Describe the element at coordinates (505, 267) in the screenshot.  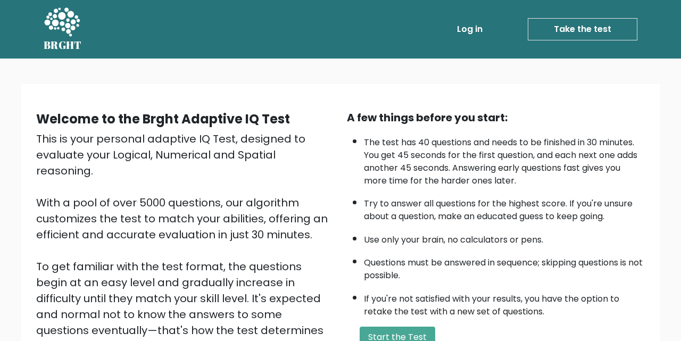
I see `li: Questions must be answered in sequence; skipping questions is not possible.` at that location.